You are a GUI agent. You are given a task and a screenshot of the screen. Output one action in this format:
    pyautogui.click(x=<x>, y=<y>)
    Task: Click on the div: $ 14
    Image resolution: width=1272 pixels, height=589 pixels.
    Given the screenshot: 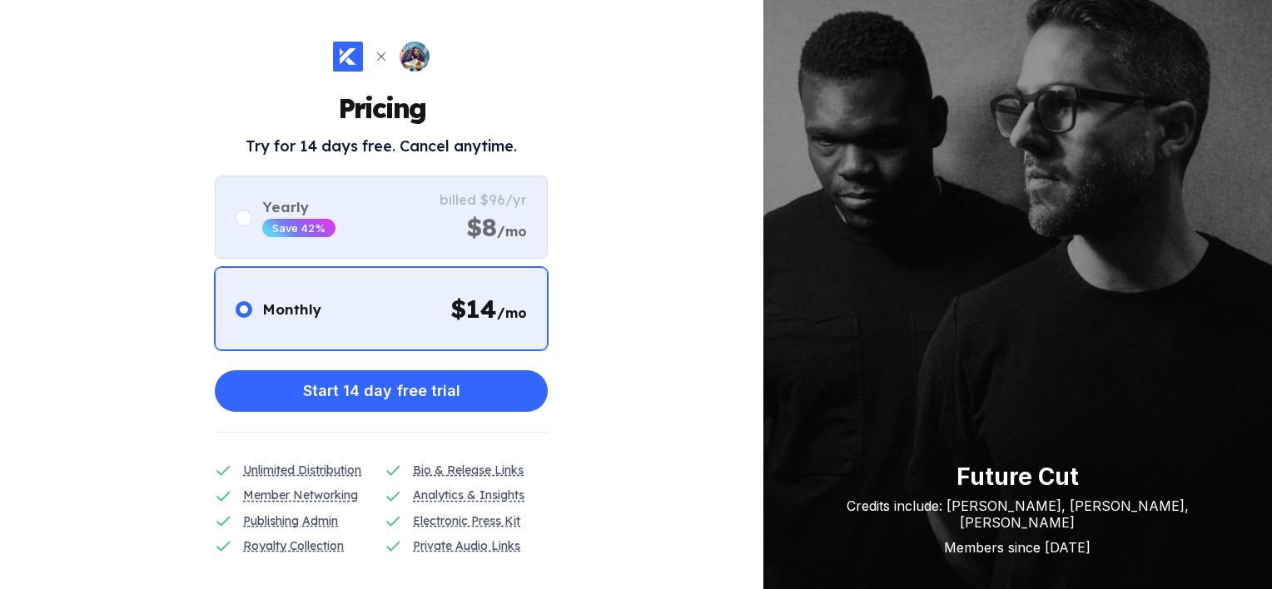 What is the action you would take?
    pyautogui.click(x=488, y=309)
    